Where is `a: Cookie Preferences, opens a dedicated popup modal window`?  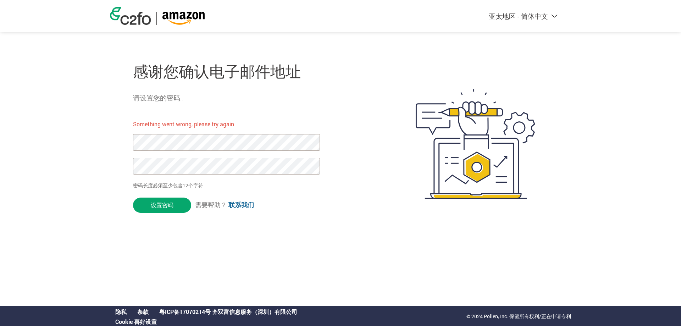 a: Cookie Preferences, opens a dedicated popup modal window is located at coordinates (136, 321).